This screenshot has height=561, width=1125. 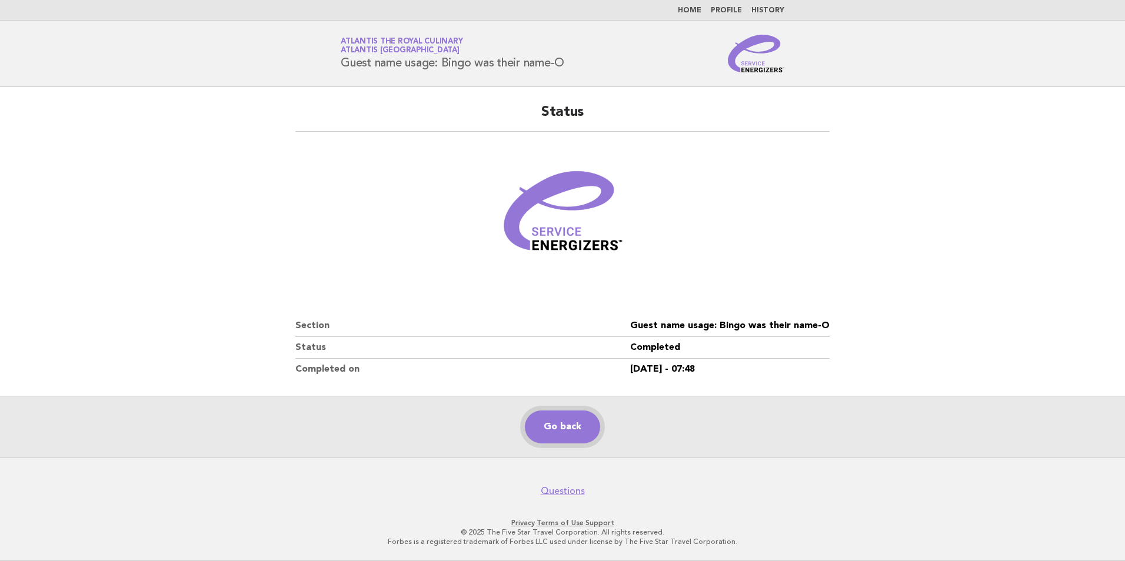 What do you see at coordinates (523, 523) in the screenshot?
I see `a: Privacy` at bounding box center [523, 523].